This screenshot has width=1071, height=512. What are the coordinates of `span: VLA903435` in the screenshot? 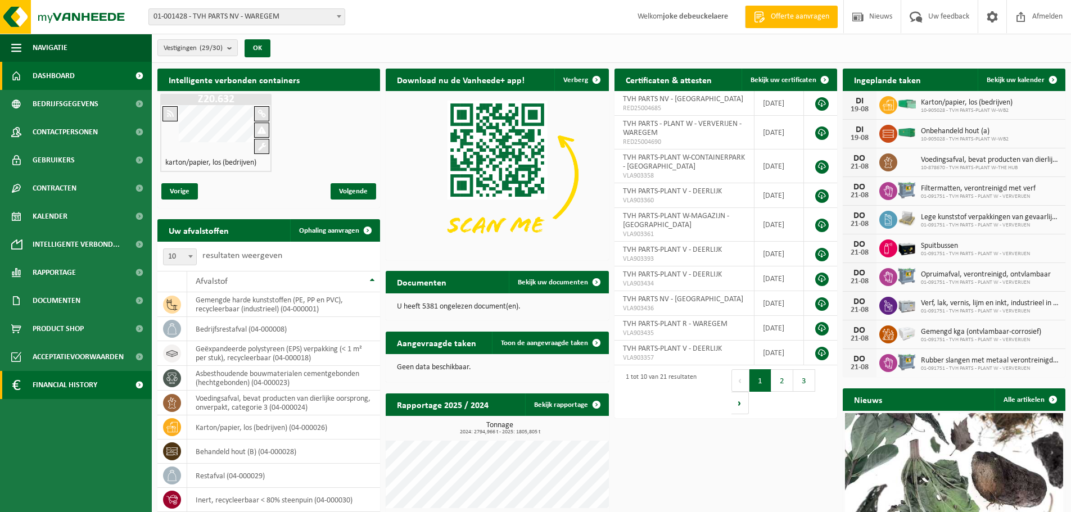 It's located at (684, 333).